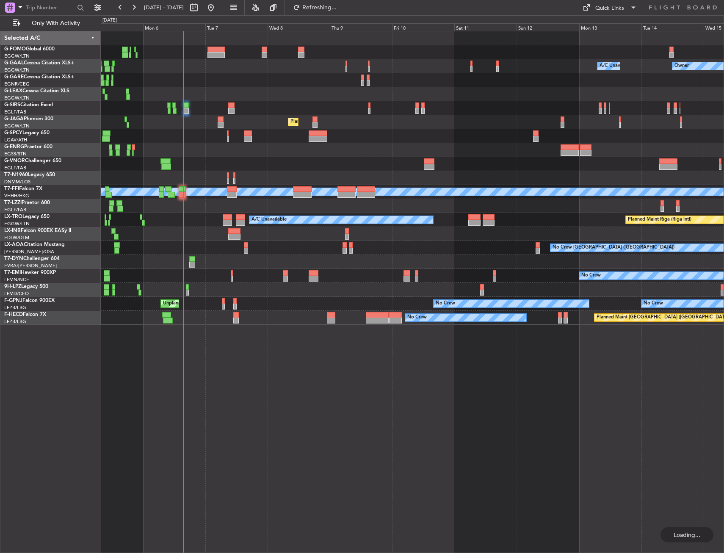 This screenshot has width=724, height=553. I want to click on span: 9H-LPZ, so click(13, 287).